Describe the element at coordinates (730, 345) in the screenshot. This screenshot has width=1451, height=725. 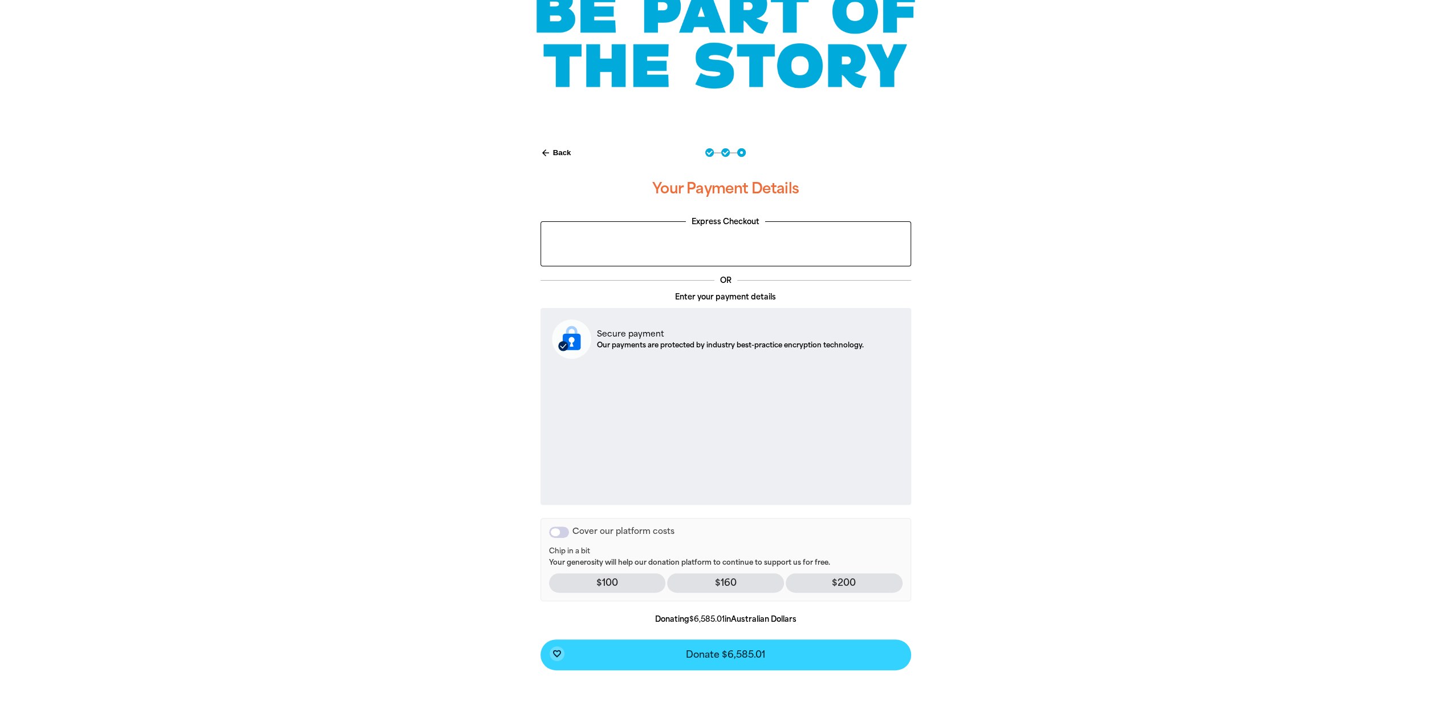
I see `p: Our payments are protected by industry best-practice encryption technology.` at that location.